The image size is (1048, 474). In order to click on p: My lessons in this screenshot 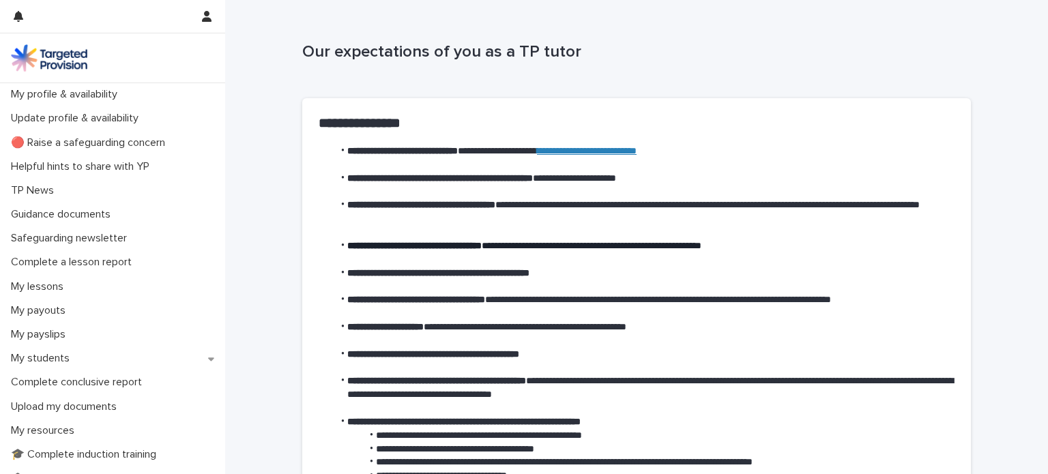, I will do `click(40, 287)`.